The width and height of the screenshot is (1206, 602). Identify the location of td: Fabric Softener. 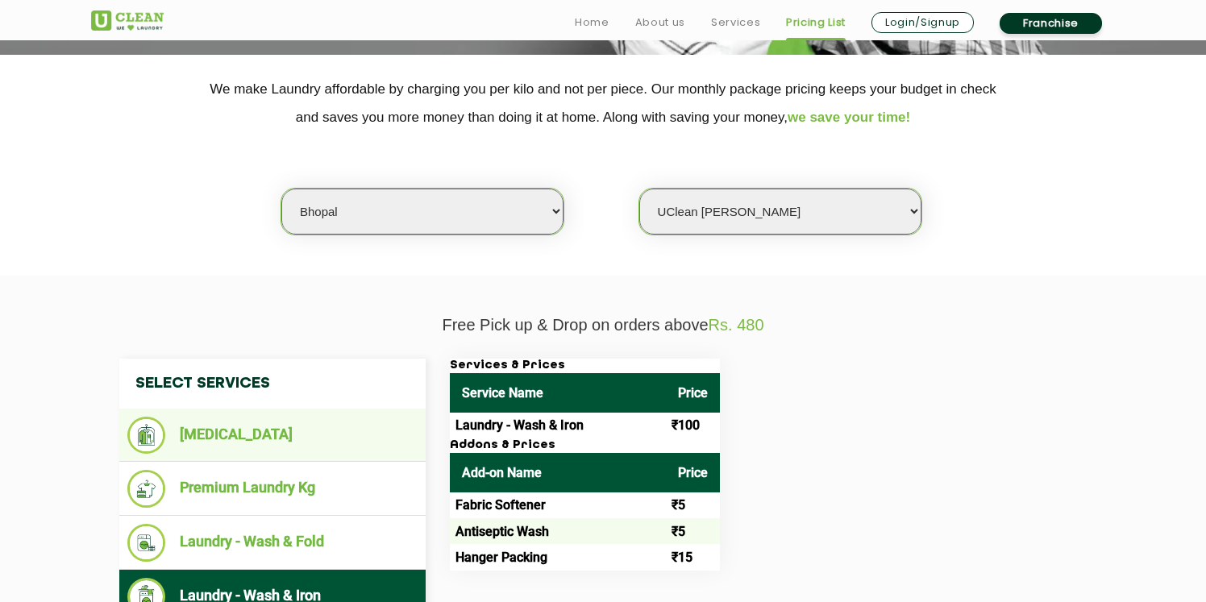
(558, 506).